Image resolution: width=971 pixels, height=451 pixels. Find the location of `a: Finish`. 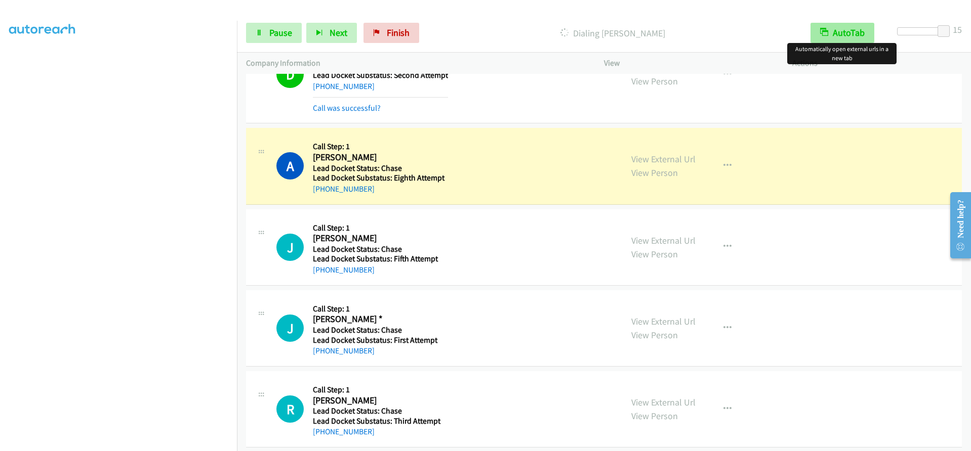

a: Finish is located at coordinates (391, 33).